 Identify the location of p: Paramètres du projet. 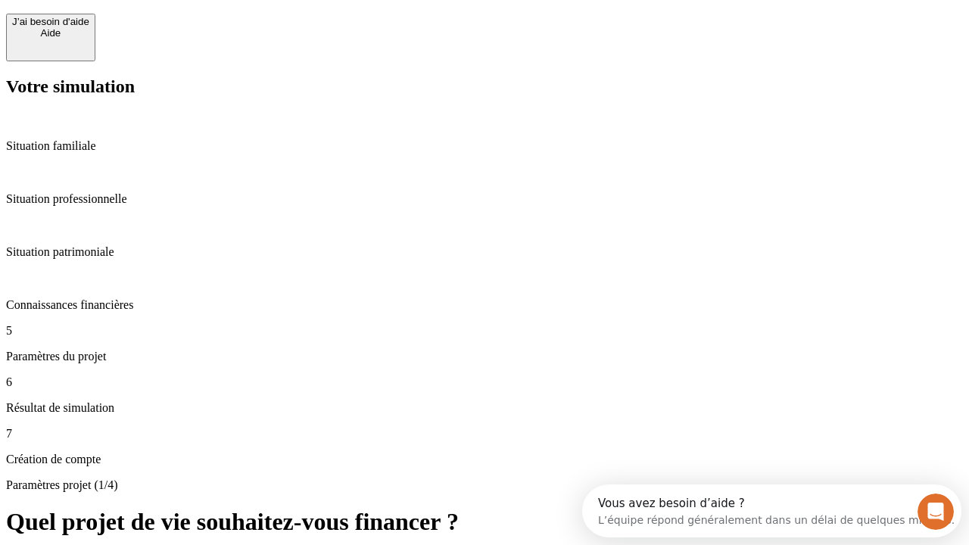
(485, 357).